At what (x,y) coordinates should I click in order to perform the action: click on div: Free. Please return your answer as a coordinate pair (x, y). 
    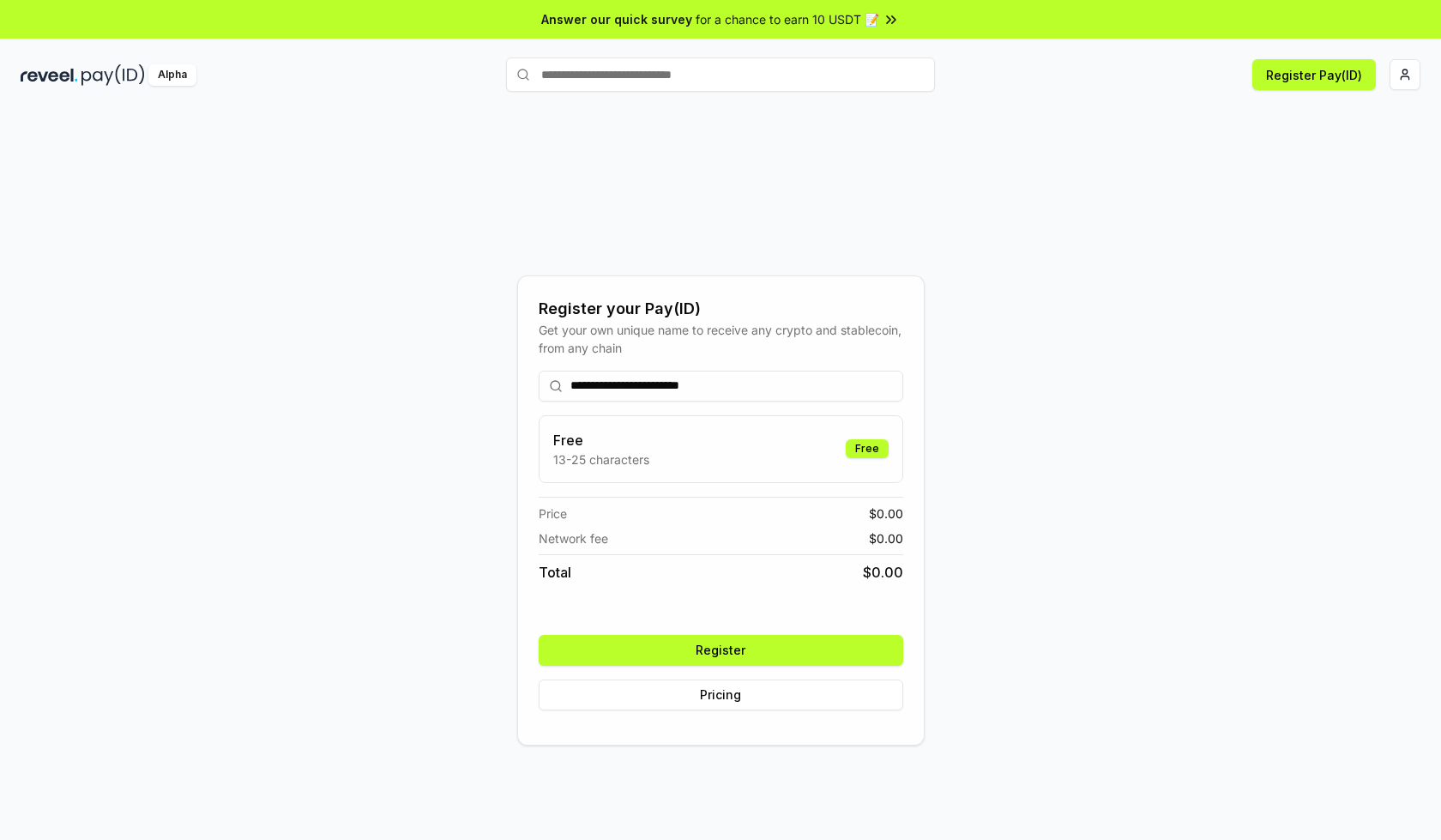
    Looking at the image, I should click on (867, 449).